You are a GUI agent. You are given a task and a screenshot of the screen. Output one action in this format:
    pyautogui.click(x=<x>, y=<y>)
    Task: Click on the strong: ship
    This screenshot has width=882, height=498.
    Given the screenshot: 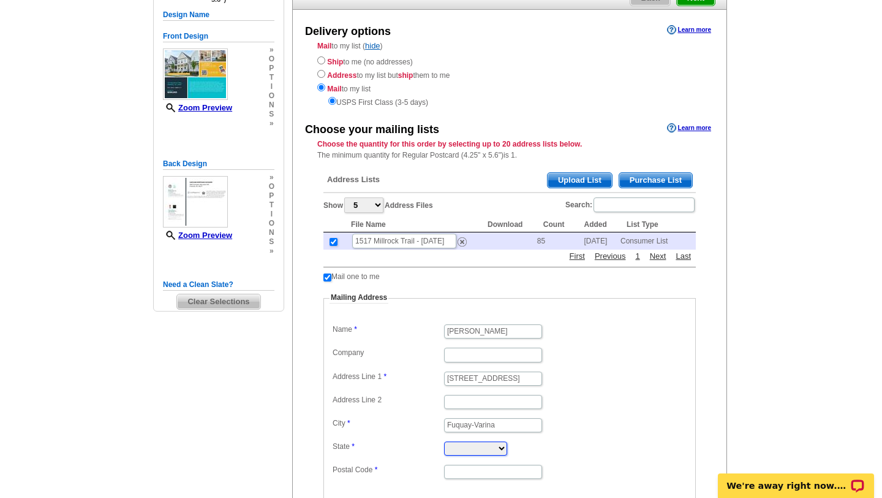 What is the action you would take?
    pyautogui.click(x=406, y=75)
    